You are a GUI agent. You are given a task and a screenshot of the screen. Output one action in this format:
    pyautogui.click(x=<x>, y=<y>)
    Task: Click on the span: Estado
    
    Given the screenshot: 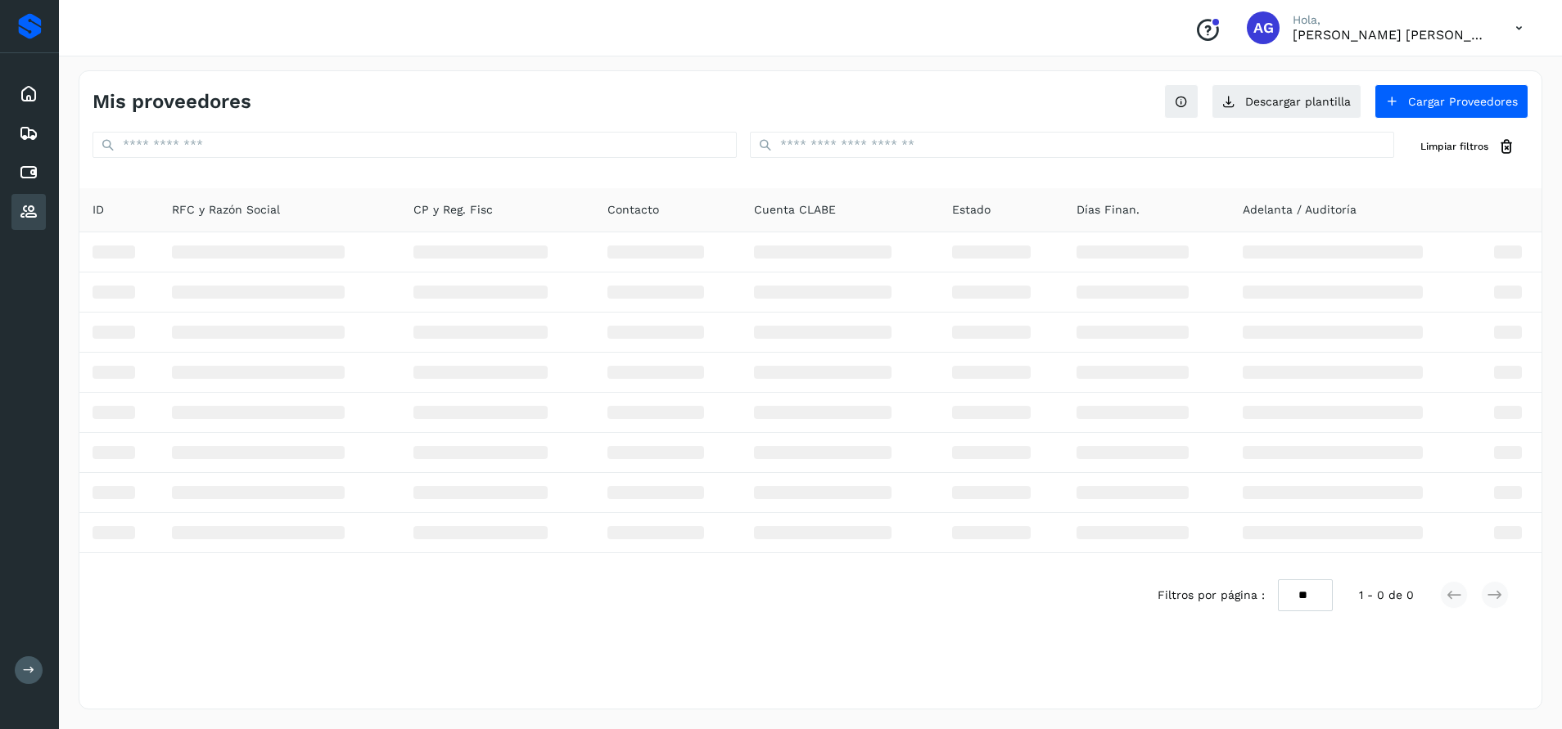 What is the action you would take?
    pyautogui.click(x=971, y=210)
    